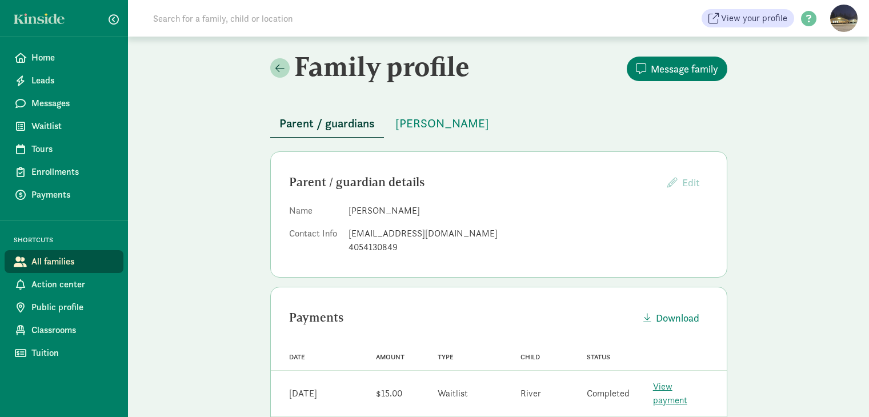 The width and height of the screenshot is (869, 417). Describe the element at coordinates (73, 149) in the screenshot. I see `span: Tours` at that location.